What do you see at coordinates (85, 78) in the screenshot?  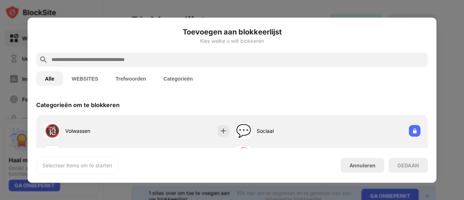 I see `button: WEBSITES` at bounding box center [85, 78].